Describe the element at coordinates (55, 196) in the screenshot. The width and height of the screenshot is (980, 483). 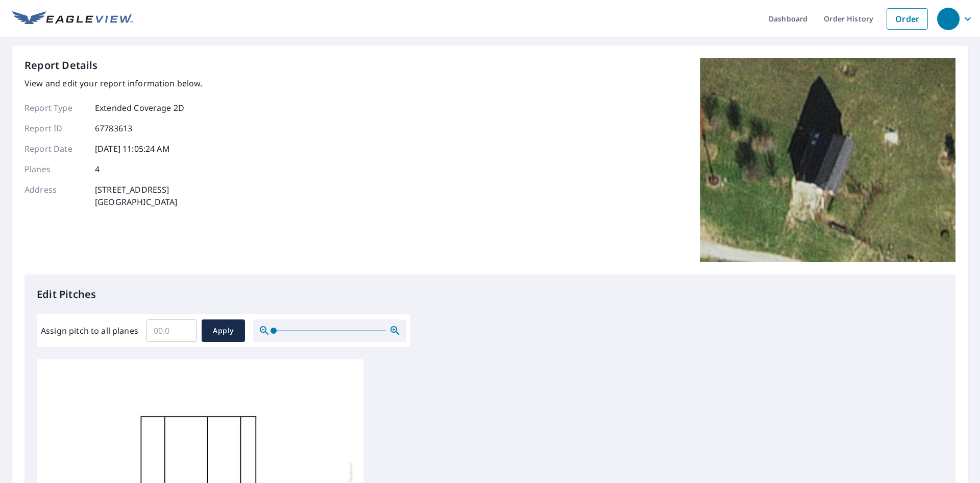
I see `p: Address` at that location.